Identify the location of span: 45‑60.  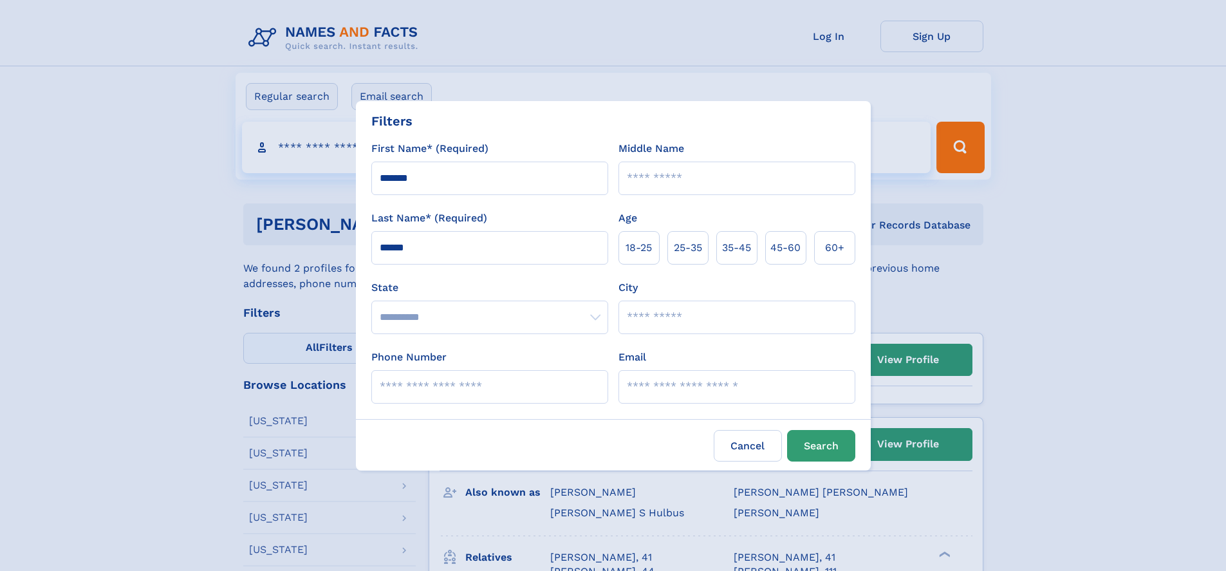
(785, 248).